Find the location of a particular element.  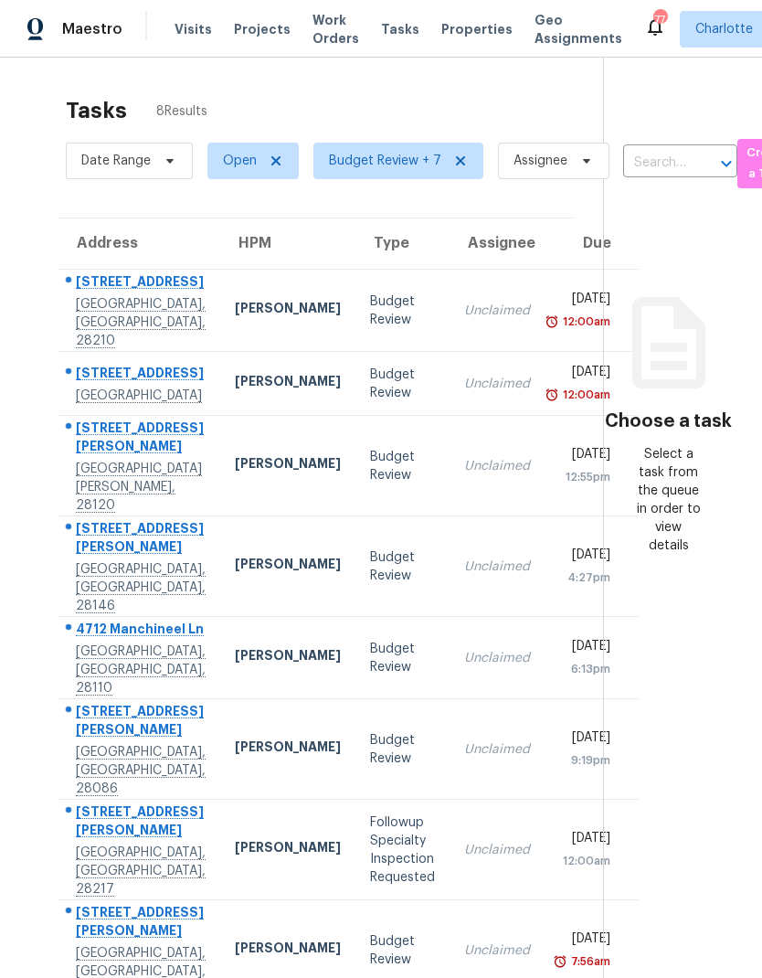

h2: Tasks is located at coordinates (96, 111).